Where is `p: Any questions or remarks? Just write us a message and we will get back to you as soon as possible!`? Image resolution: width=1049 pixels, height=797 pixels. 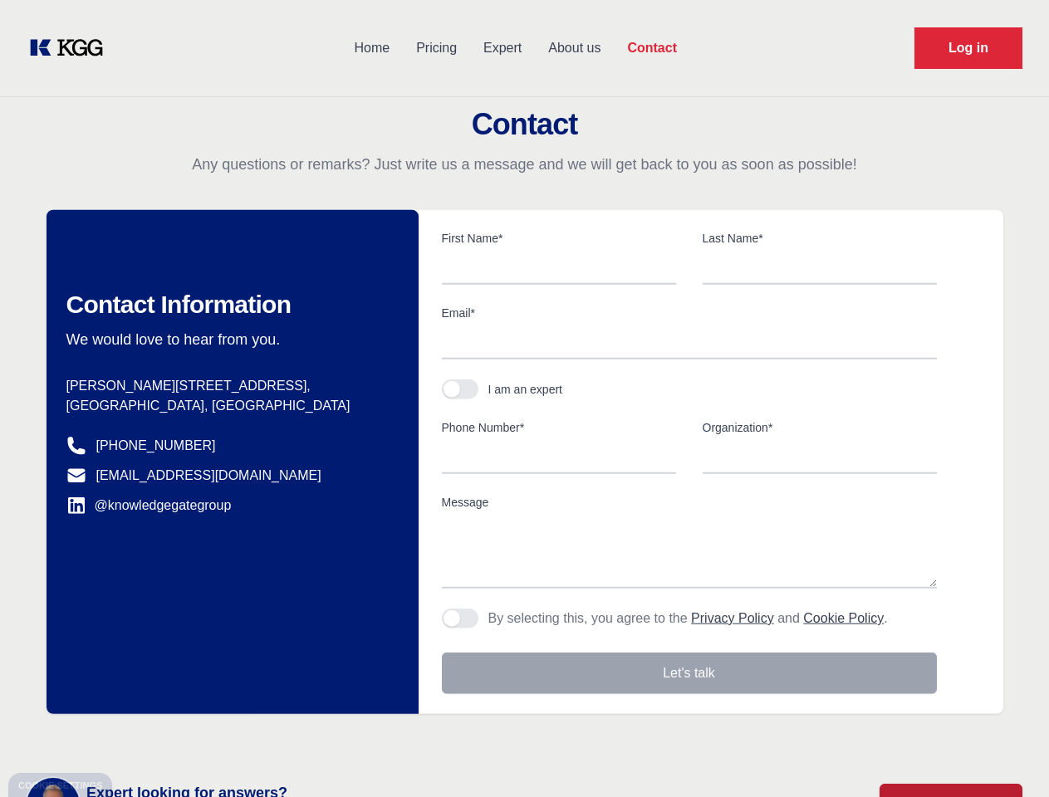 p: Any questions or remarks? Just write us a message and we will get back to you as soon as possible! is located at coordinates (524, 164).